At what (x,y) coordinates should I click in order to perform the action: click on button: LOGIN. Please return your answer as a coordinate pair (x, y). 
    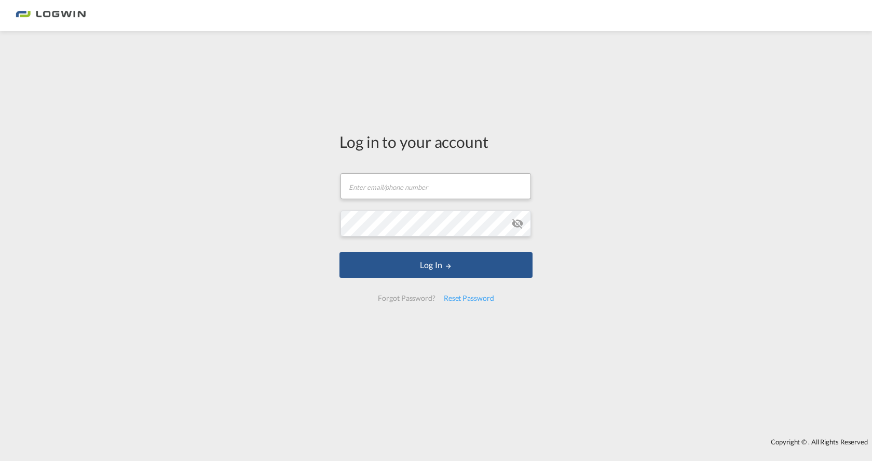
    Looking at the image, I should click on (436, 265).